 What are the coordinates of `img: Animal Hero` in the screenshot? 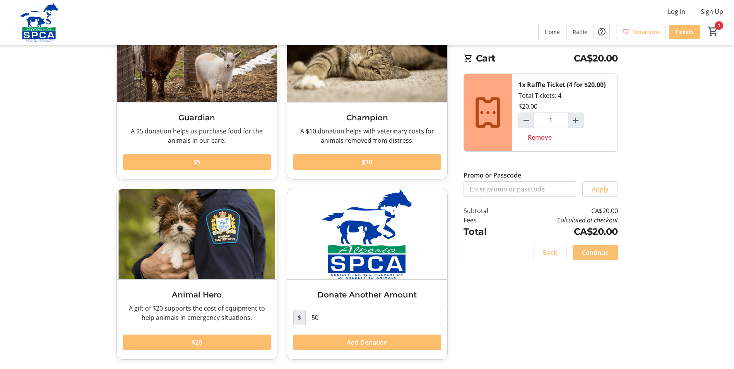 It's located at (197, 234).